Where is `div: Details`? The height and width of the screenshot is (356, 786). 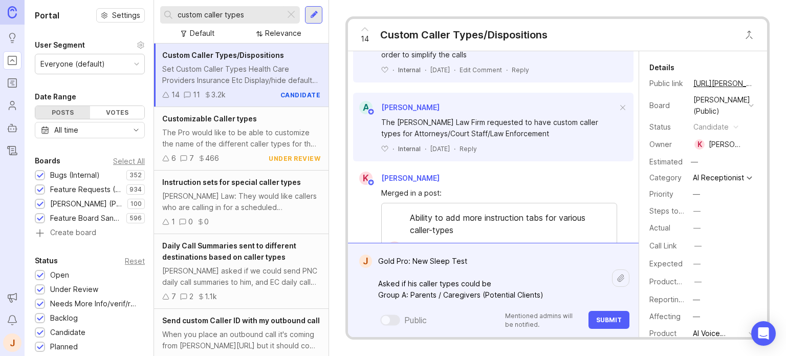
div: Details is located at coordinates (661, 68).